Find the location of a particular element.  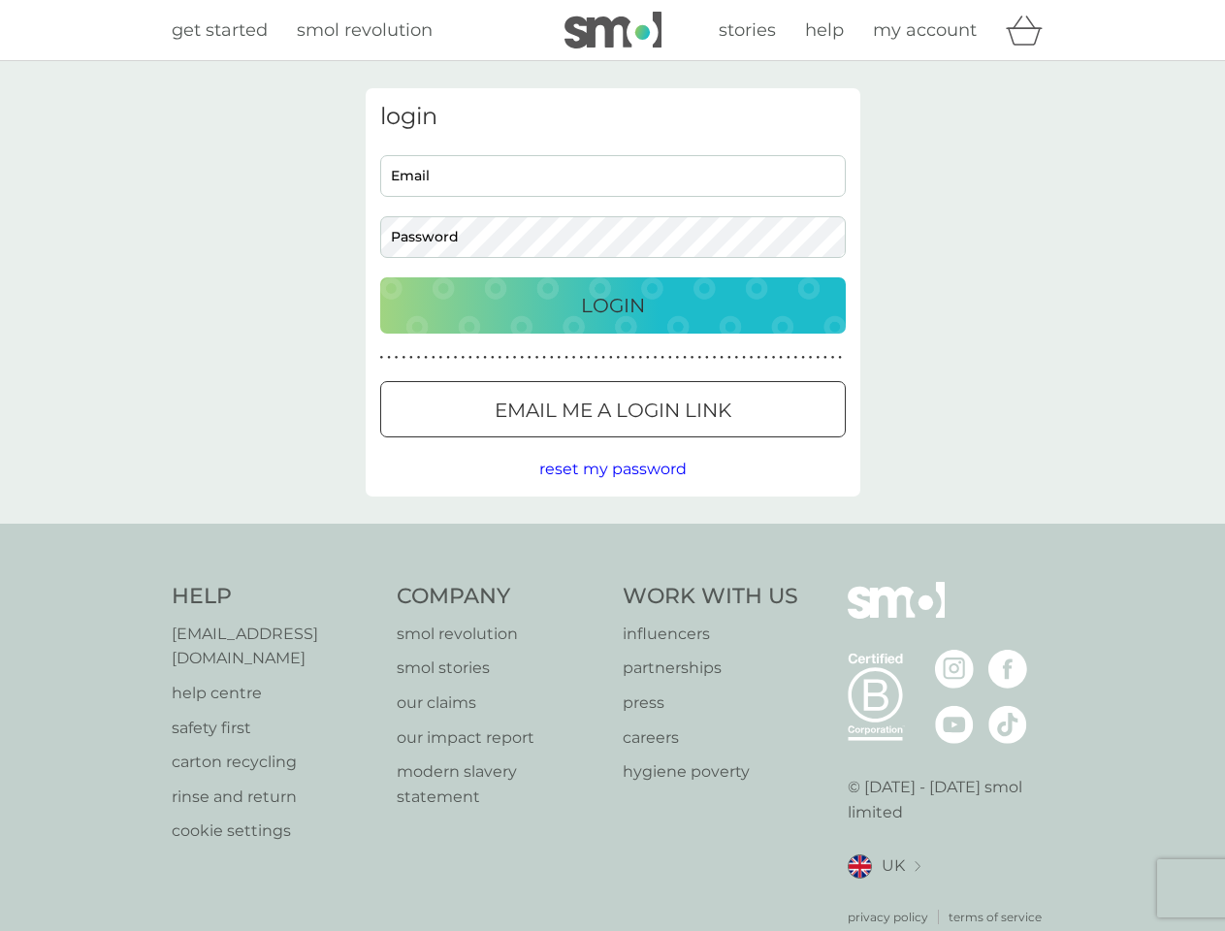

p: careers is located at coordinates (710, 738).